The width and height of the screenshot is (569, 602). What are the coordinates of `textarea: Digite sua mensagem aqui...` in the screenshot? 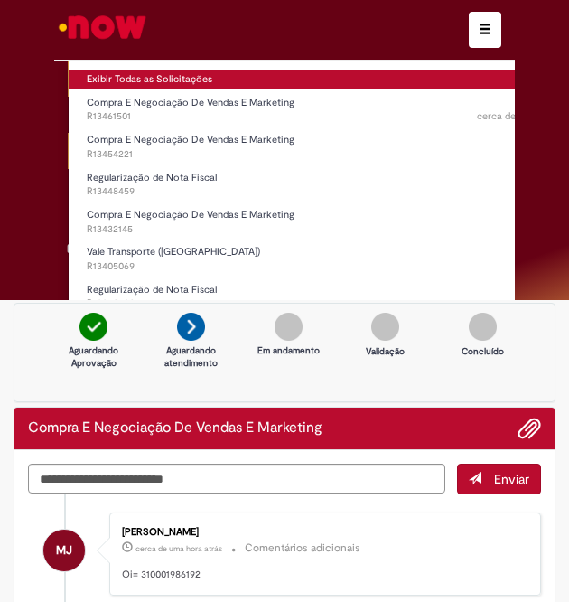 It's located at (237, 478).